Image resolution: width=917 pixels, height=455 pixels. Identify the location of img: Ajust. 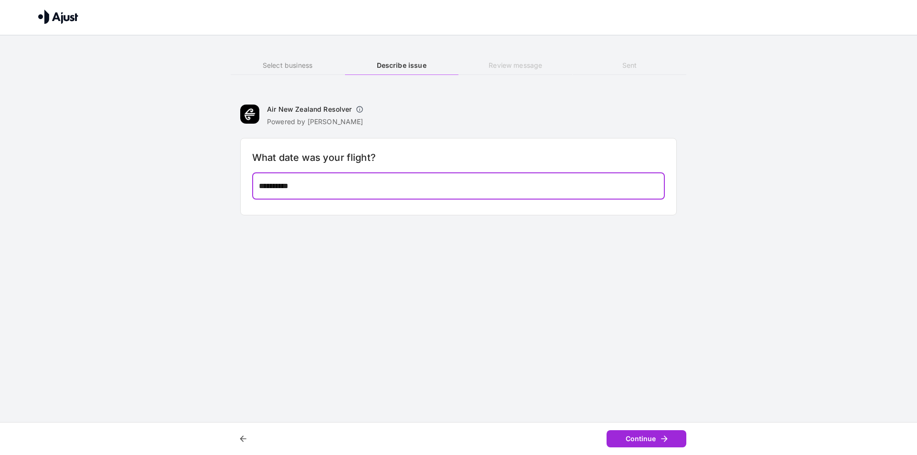
(58, 17).